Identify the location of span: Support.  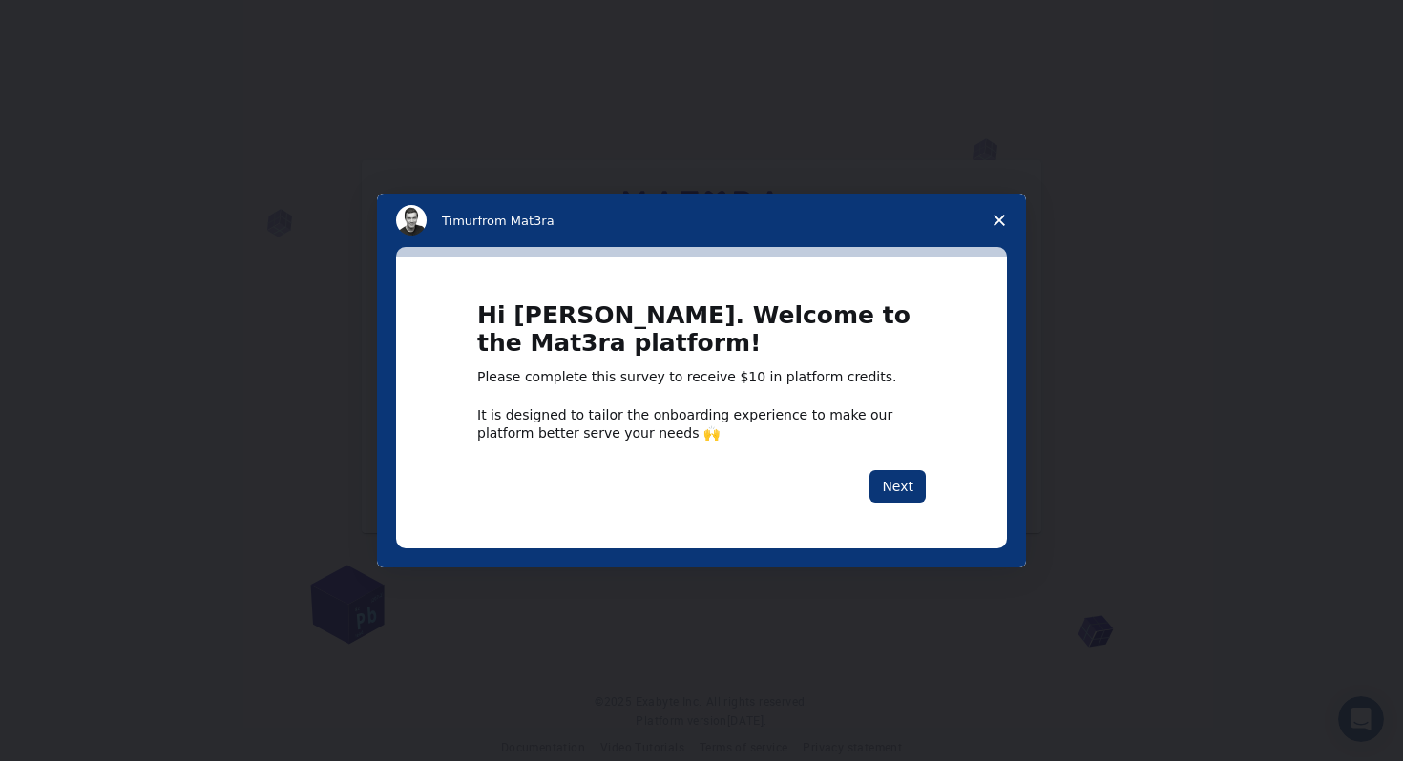
(74, 22).